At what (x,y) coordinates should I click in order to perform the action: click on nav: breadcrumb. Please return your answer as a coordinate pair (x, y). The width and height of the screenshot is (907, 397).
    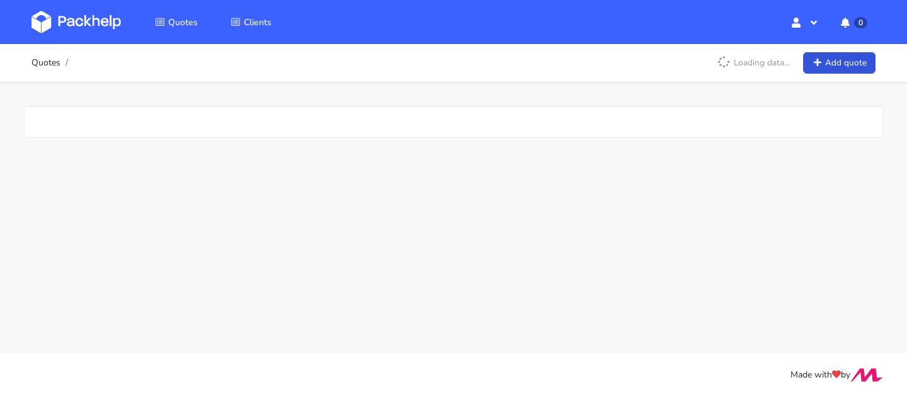
    Looking at the image, I should click on (52, 63).